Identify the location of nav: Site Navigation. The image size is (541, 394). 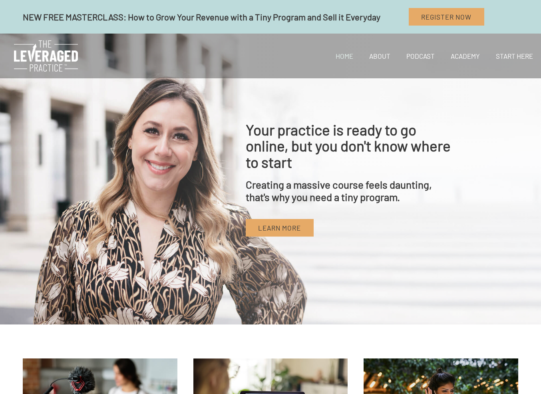
(431, 56).